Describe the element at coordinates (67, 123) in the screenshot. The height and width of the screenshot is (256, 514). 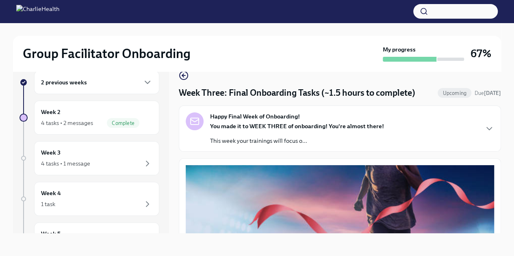
I see `div: 4 tasks • 2 messages` at that location.